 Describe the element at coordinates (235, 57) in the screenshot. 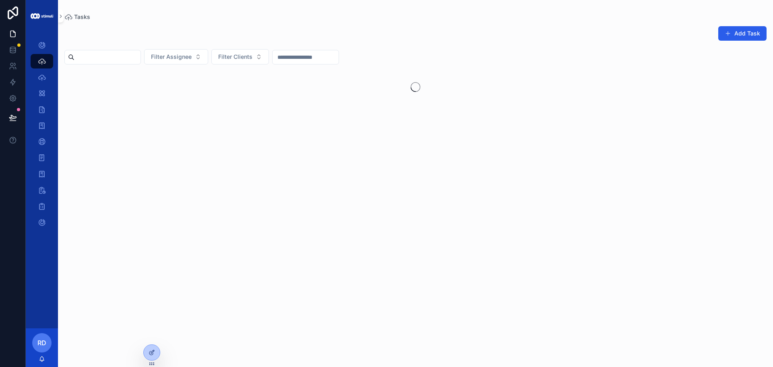

I see `span: Filter Clients` at that location.